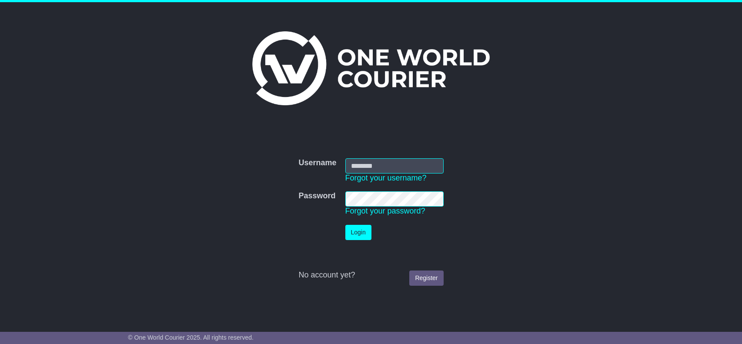  What do you see at coordinates (371, 68) in the screenshot?
I see `img: One World` at bounding box center [371, 68].